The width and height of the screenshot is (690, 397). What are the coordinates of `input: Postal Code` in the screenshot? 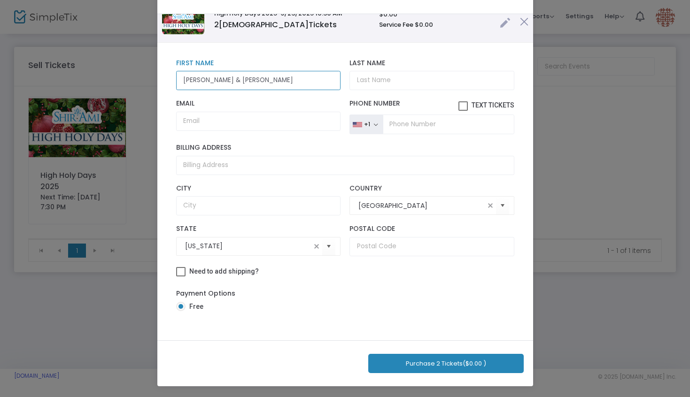 It's located at (432, 247).